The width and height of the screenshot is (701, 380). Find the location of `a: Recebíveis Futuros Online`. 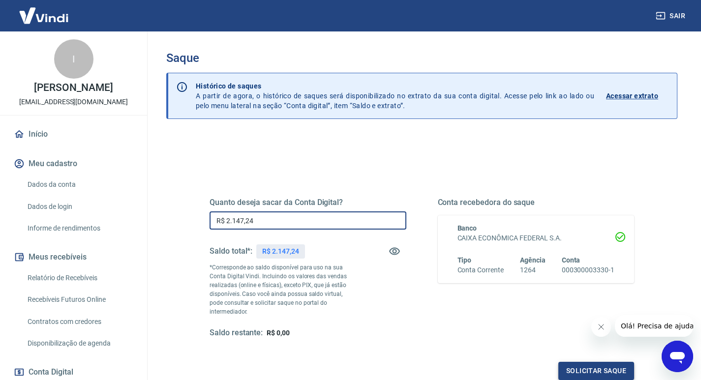

a: Recebíveis Futuros Online is located at coordinates (79, 299).